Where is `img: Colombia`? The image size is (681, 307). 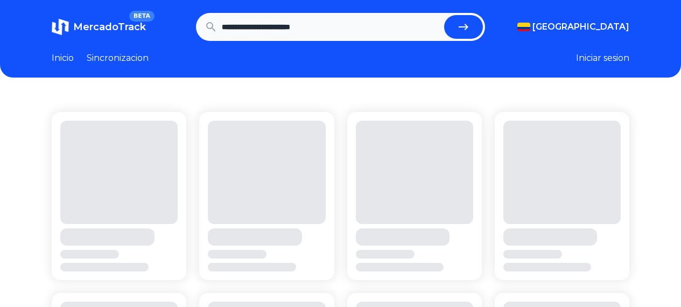 img: Colombia is located at coordinates (524, 27).